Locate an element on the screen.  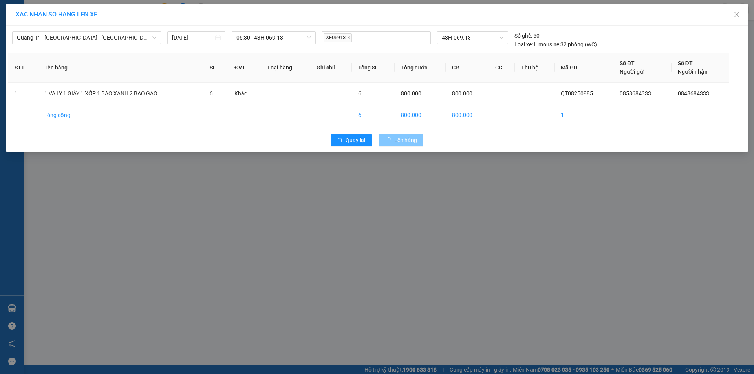
span: 0858684333 is located at coordinates (636, 93).